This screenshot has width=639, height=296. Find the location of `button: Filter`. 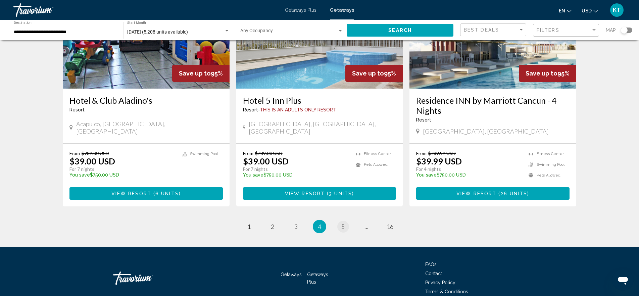

button: Filter is located at coordinates (566, 30).